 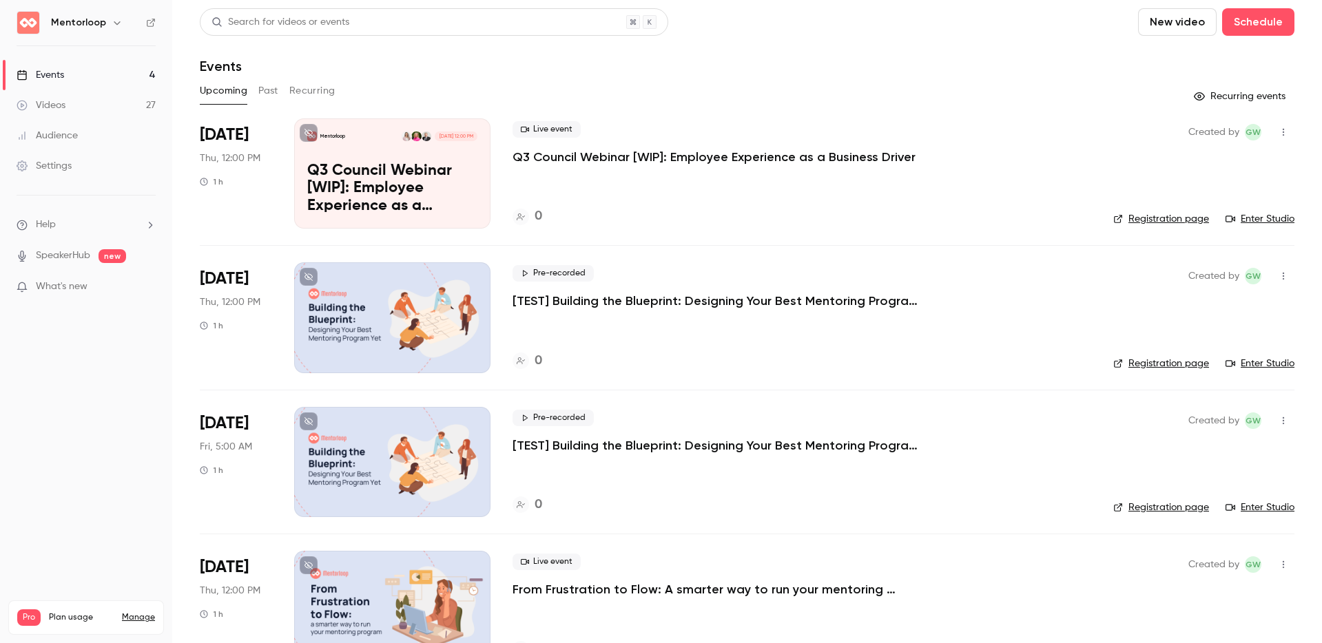 What do you see at coordinates (29, 618) in the screenshot?
I see `span: Pro` at bounding box center [29, 618].